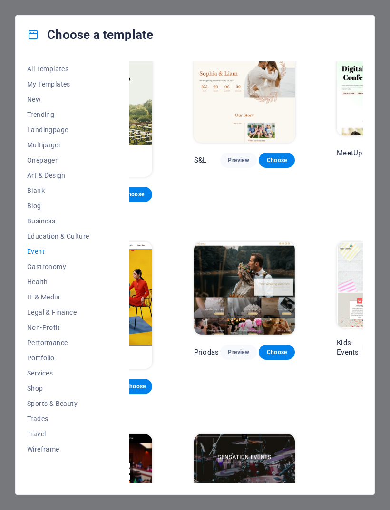 The width and height of the screenshot is (390, 510). Describe the element at coordinates (58, 312) in the screenshot. I see `button: Legal & Finance` at that location.